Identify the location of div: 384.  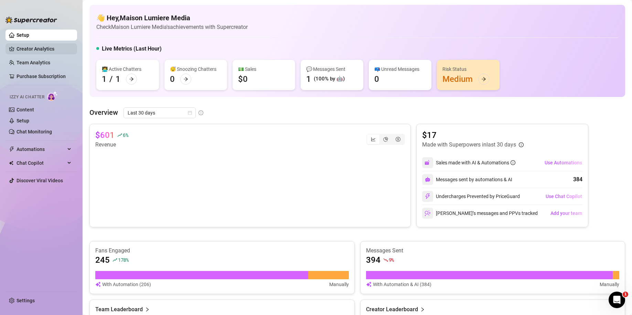
(578, 180).